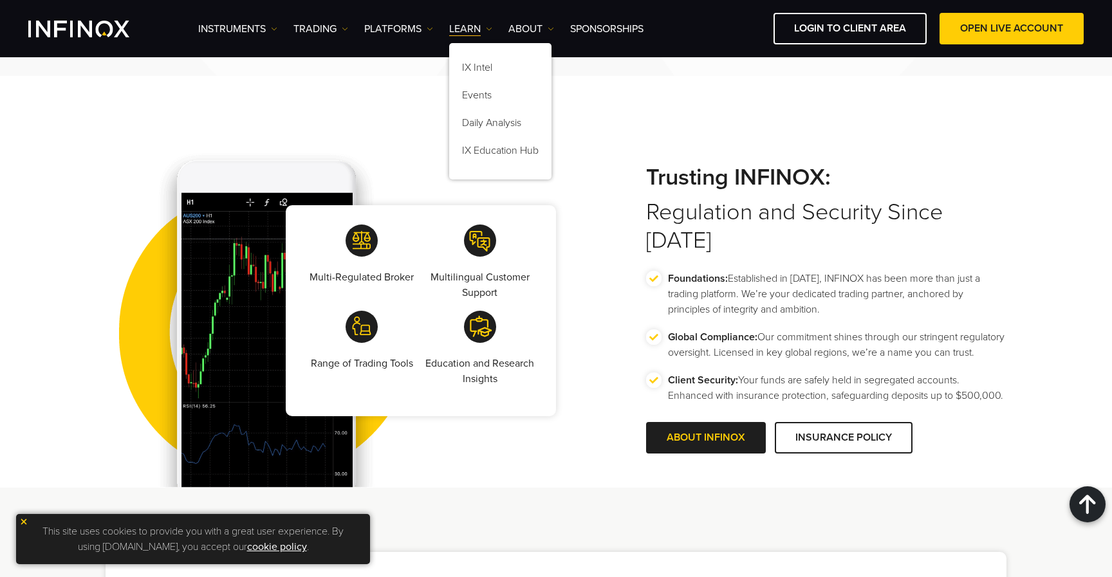 The width and height of the screenshot is (1112, 577). What do you see at coordinates (850, 28) in the screenshot?
I see `a: LOGIN TO CLIENT AREA` at bounding box center [850, 28].